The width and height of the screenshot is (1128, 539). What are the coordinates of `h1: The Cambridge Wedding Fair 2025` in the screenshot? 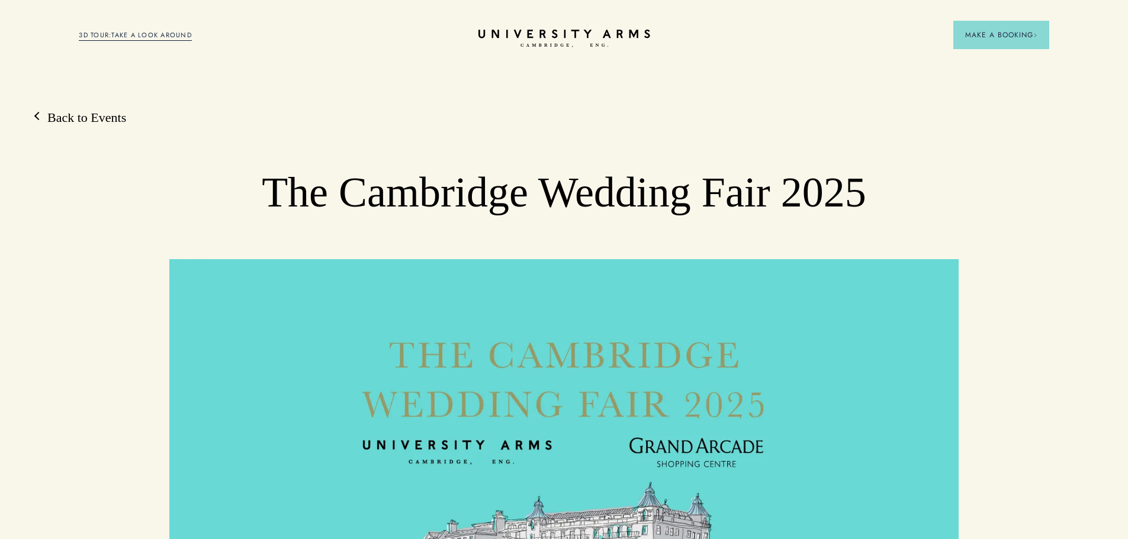 It's located at (564, 193).